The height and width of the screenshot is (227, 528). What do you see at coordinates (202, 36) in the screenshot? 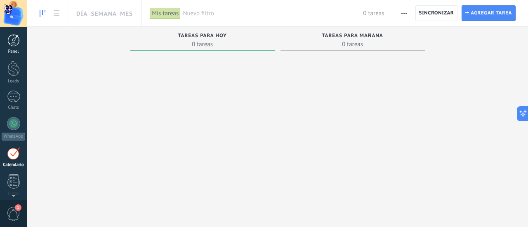
I see `span: Tareas para hoy` at bounding box center [202, 36].